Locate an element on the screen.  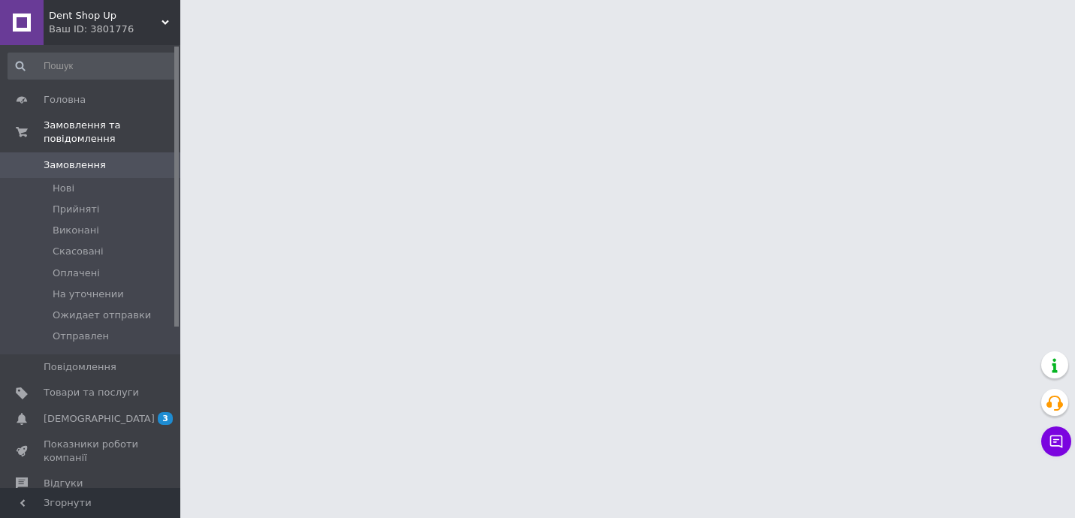
span: Замовлення та повідомлення is located at coordinates (112, 132).